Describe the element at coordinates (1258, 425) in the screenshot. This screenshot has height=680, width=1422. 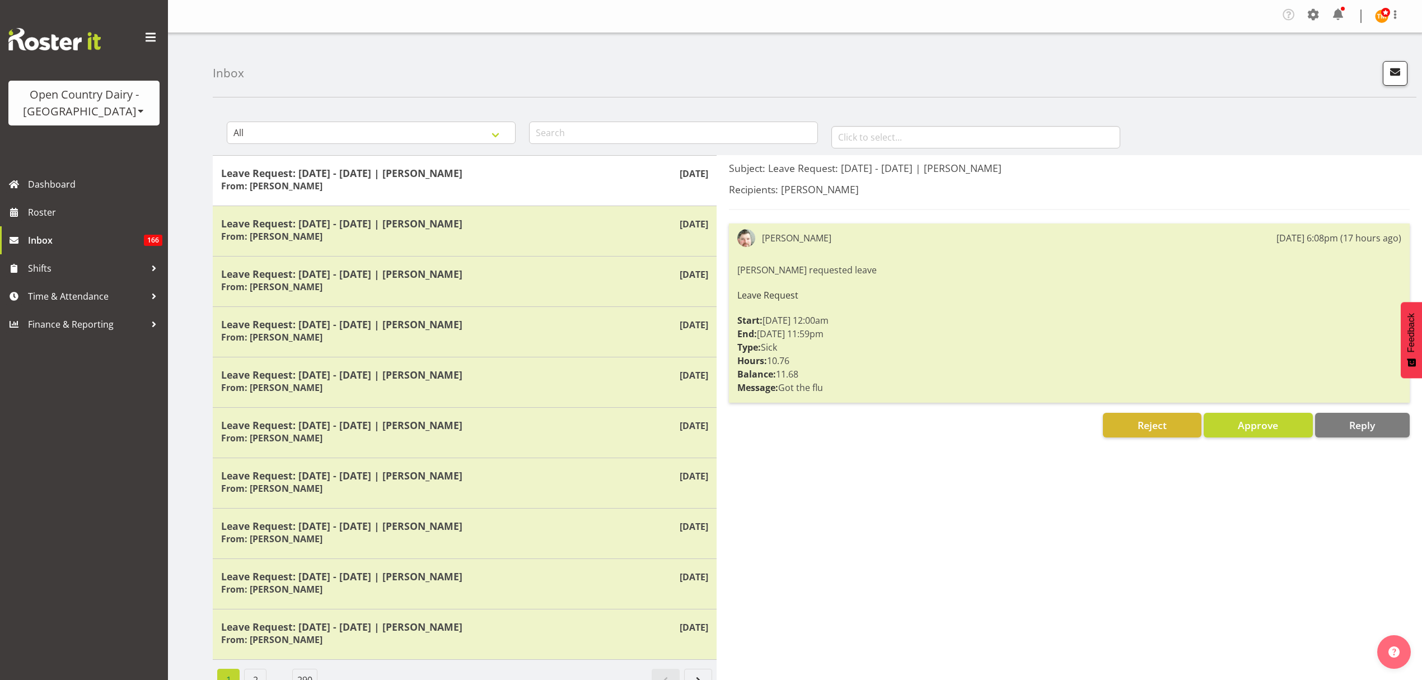
I see `span: Approve` at that location.